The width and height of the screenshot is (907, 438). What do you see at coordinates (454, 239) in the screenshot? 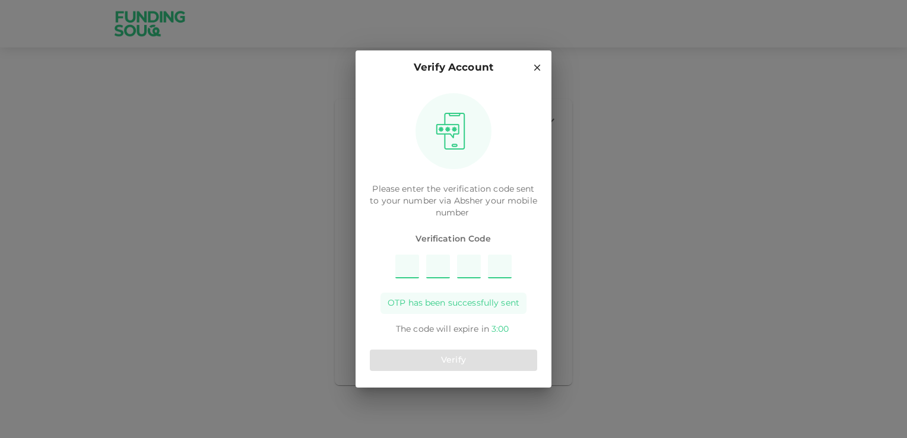
I see `span: Verification Code` at bounding box center [454, 239].